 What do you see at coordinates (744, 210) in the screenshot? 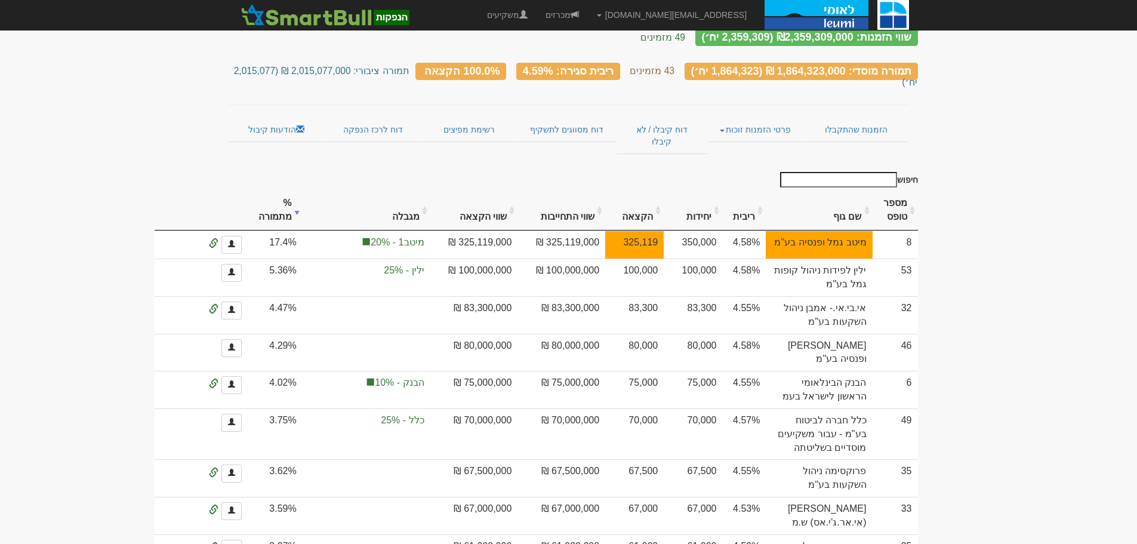
I see `th: ריבית : activate to sort column ascending` at bounding box center [744, 210].